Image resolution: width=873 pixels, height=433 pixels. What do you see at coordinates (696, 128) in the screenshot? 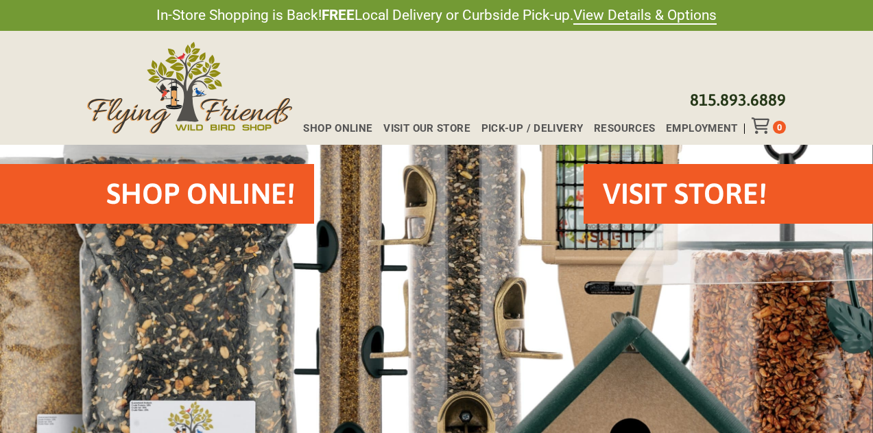
I see `a: Employment` at bounding box center [696, 128].